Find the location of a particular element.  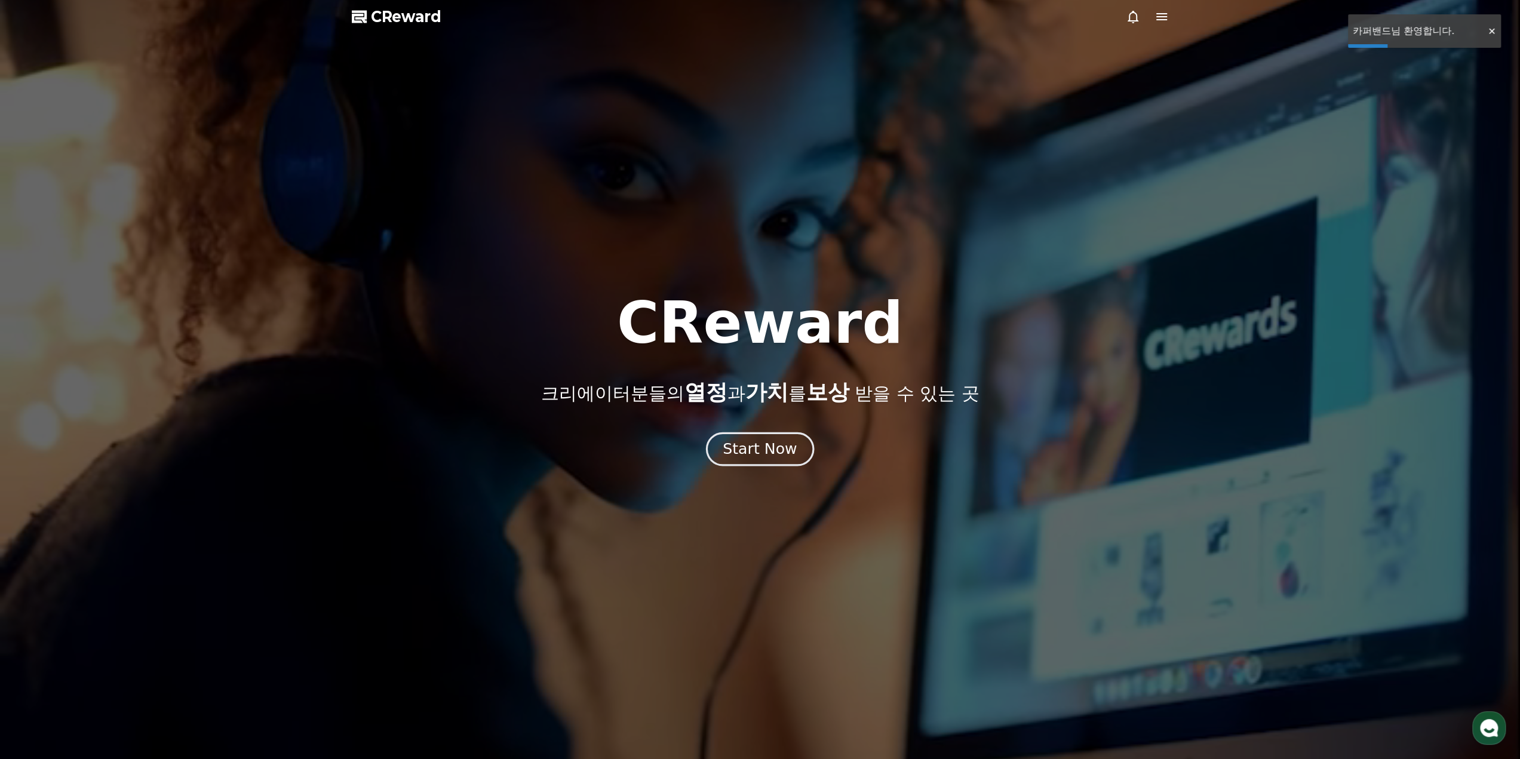

span: 열정 is located at coordinates (705, 392).